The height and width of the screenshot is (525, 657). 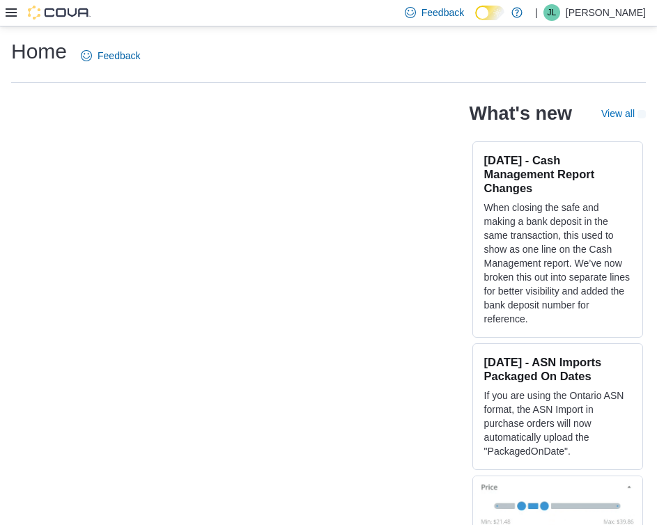 What do you see at coordinates (521, 114) in the screenshot?
I see `h2: What's new` at bounding box center [521, 114].